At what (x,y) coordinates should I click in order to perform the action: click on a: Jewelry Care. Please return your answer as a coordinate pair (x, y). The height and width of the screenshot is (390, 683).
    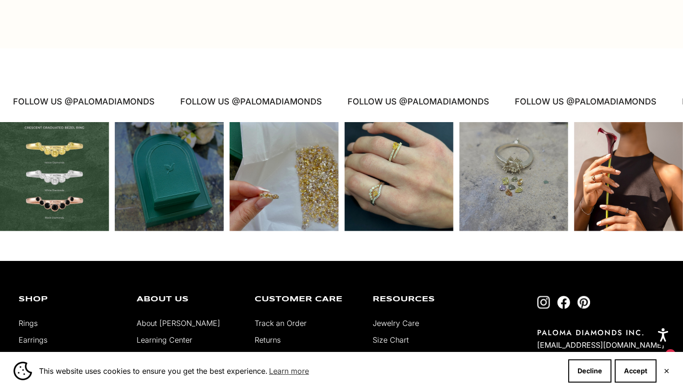
    Looking at the image, I should click on (396, 323).